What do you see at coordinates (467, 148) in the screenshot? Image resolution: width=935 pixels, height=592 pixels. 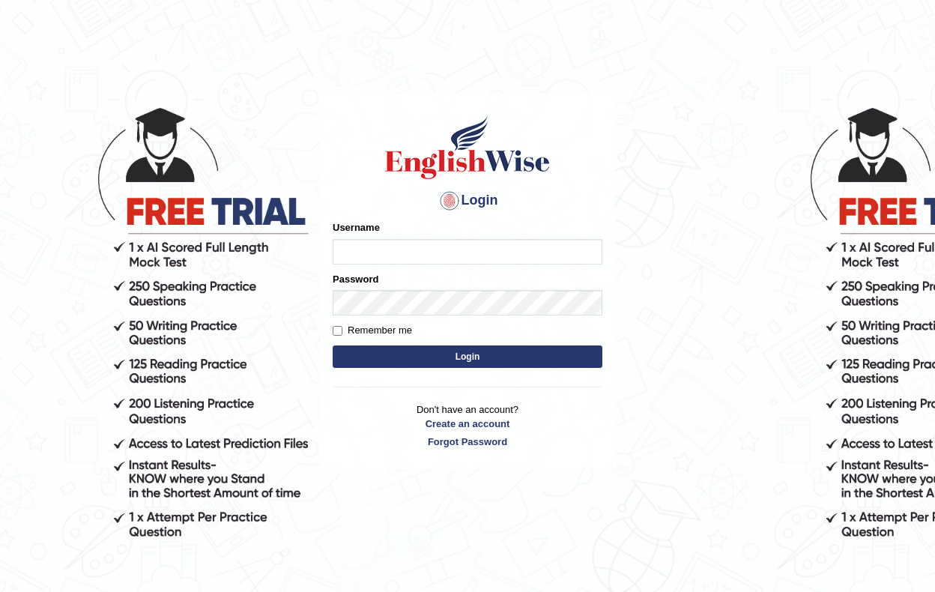 I see `img: Logo of English Wise sign in for intelligent practice with AI` at bounding box center [467, 148].